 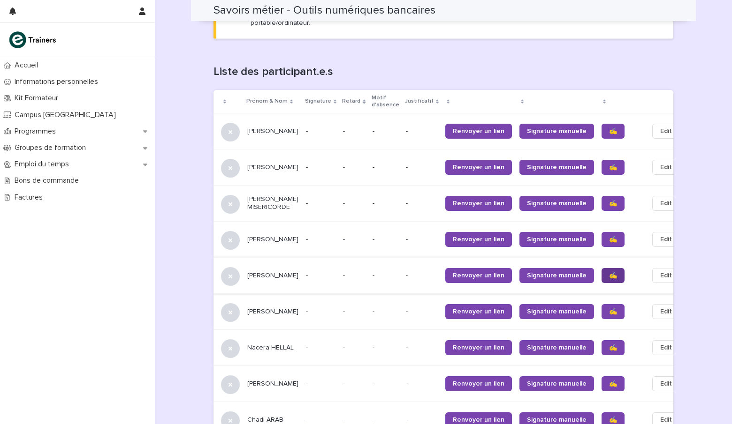 I want to click on p: Retard, so click(x=351, y=101).